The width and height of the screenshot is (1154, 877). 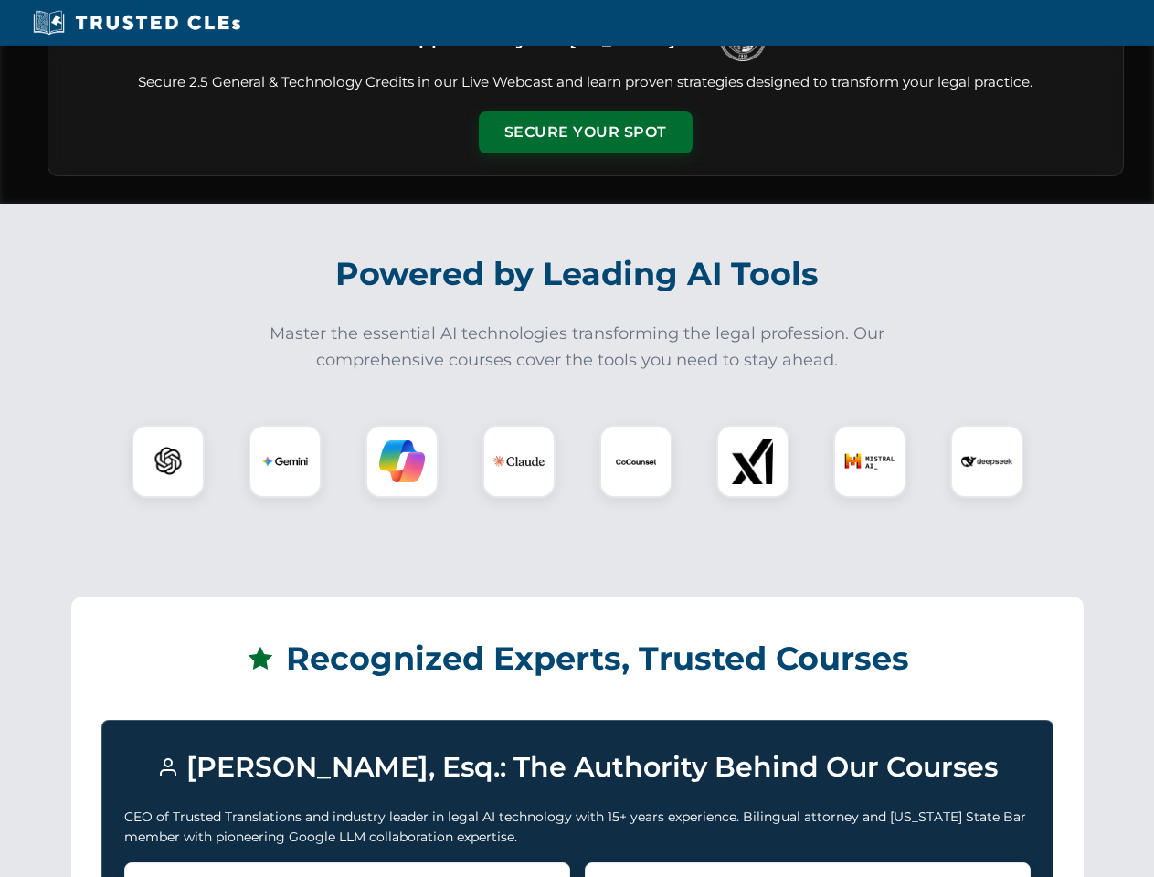 What do you see at coordinates (285, 461) in the screenshot?
I see `img: Gemini Logo` at bounding box center [285, 461].